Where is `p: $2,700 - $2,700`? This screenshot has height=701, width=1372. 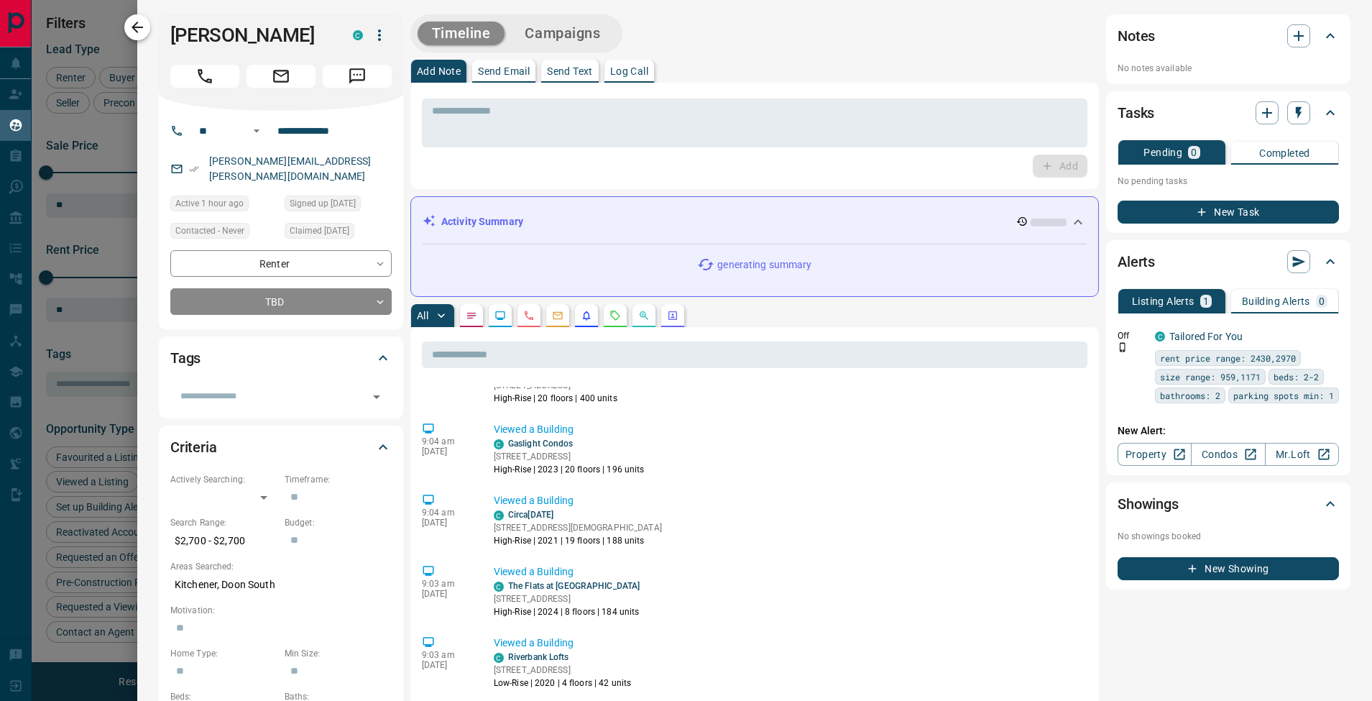
p: $2,700 - $2,700 is located at coordinates (224, 541).